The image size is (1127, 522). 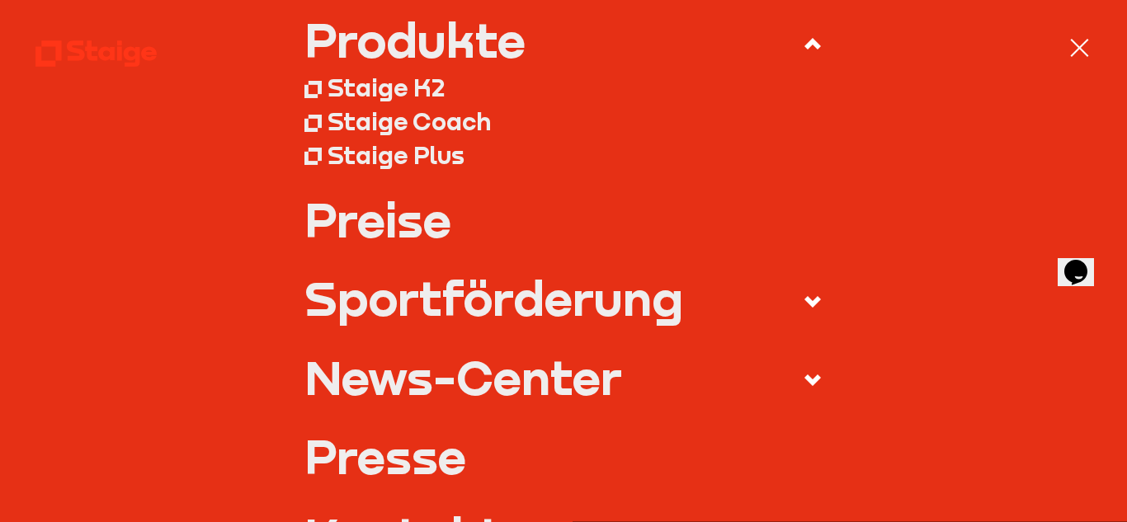 What do you see at coordinates (386, 87) in the screenshot?
I see `div: Staige K2` at bounding box center [386, 87].